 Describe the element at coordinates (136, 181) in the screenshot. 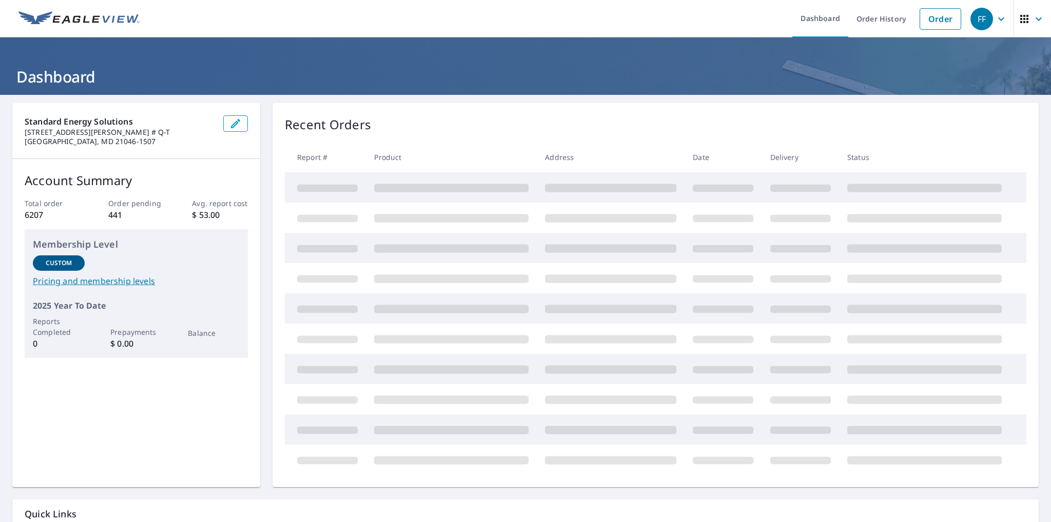

I see `p: Account Summary` at that location.